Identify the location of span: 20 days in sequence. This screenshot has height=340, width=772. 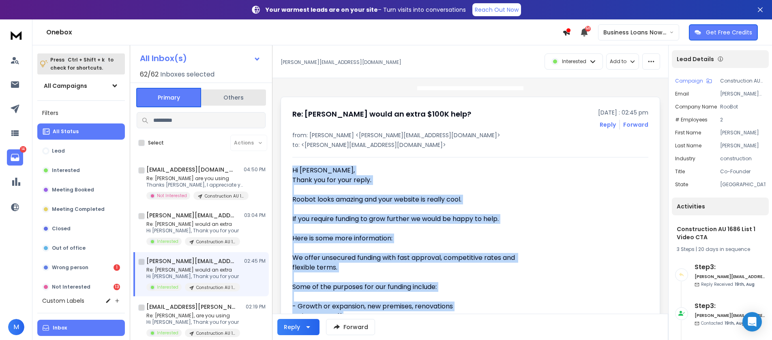
(724, 249).